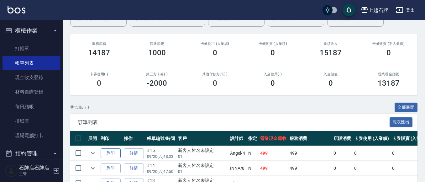 The height and width of the screenshot is (182, 425). What do you see at coordinates (31, 77) in the screenshot?
I see `a: 現金收支登錄` at bounding box center [31, 77].